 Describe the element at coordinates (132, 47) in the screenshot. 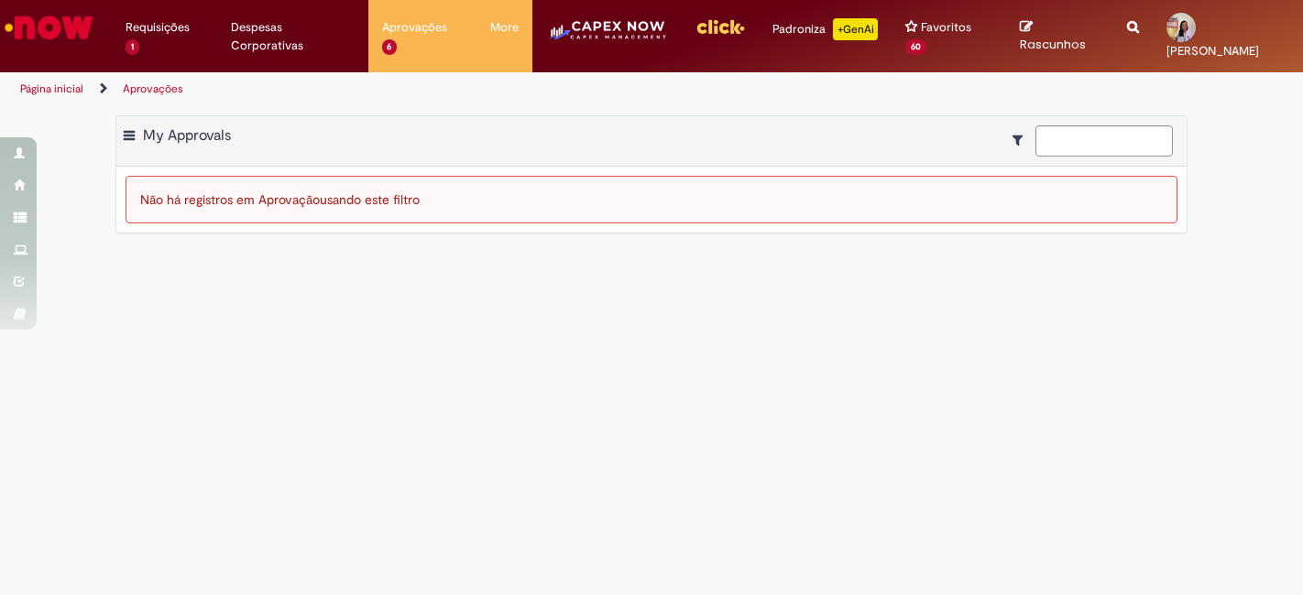

I see `span: 1` at that location.